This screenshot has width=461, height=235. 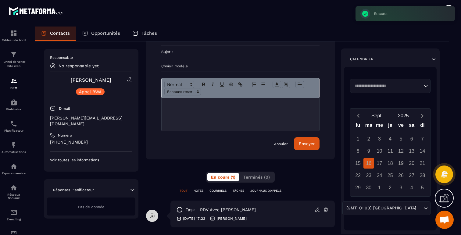 I want to click on div: 23, so click(x=369, y=175).